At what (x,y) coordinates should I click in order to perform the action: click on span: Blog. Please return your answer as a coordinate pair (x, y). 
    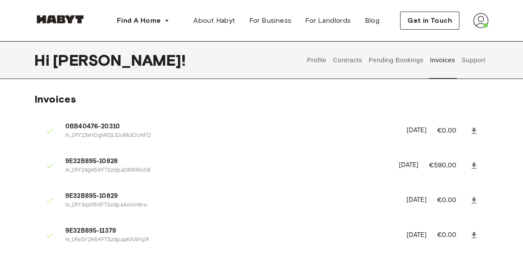
    Looking at the image, I should click on (372, 21).